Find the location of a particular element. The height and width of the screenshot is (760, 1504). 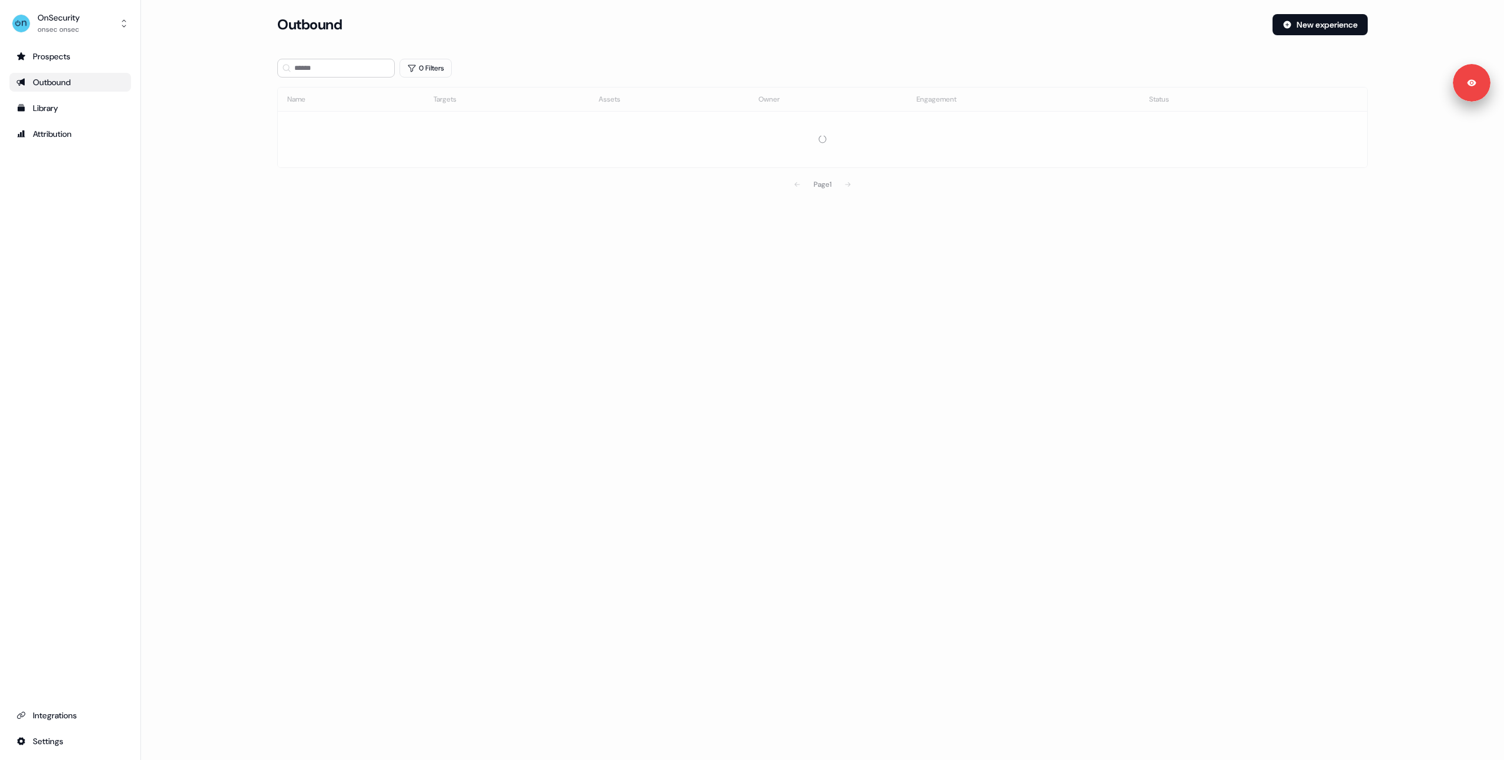

div: Settings is located at coordinates (70, 741).